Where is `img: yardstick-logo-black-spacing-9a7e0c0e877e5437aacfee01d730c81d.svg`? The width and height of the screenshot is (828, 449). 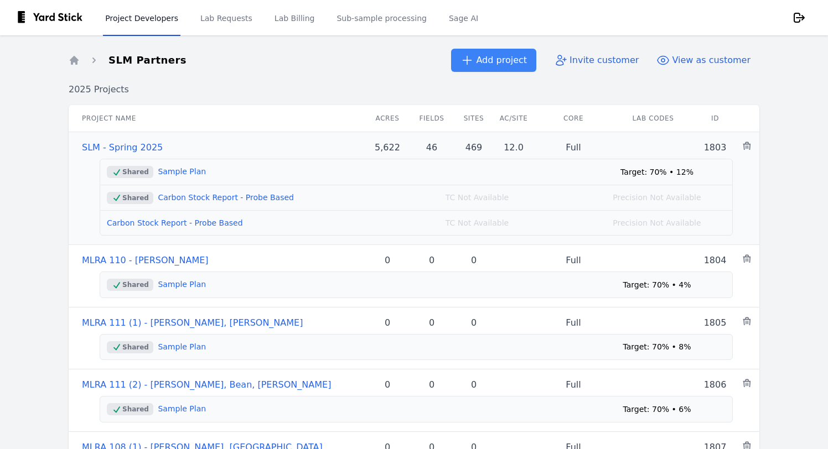
img: yardstick-logo-black-spacing-9a7e0c0e877e5437aacfee01d730c81d.svg is located at coordinates (54, 18).